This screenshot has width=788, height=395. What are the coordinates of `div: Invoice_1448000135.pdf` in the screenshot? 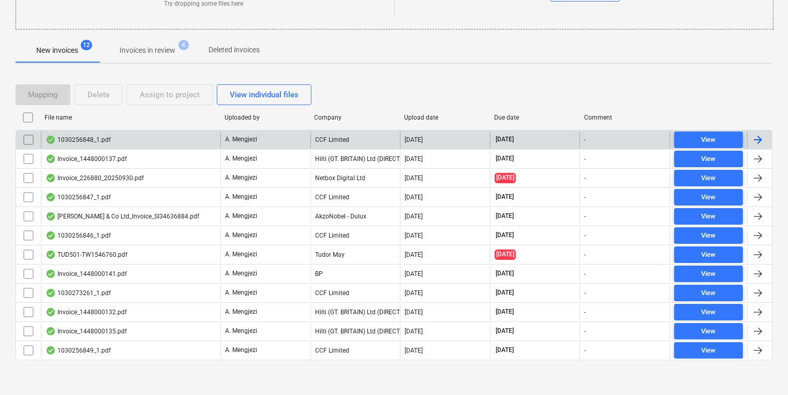 It's located at (86, 331).